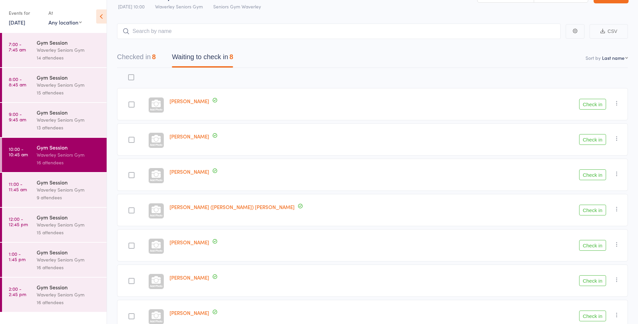 The width and height of the screenshot is (638, 324). Describe the element at coordinates (54, 120) in the screenshot. I see `a: 9:00 -9:45 amGym SessionWaverley Seniors Gym13 attendees` at that location.